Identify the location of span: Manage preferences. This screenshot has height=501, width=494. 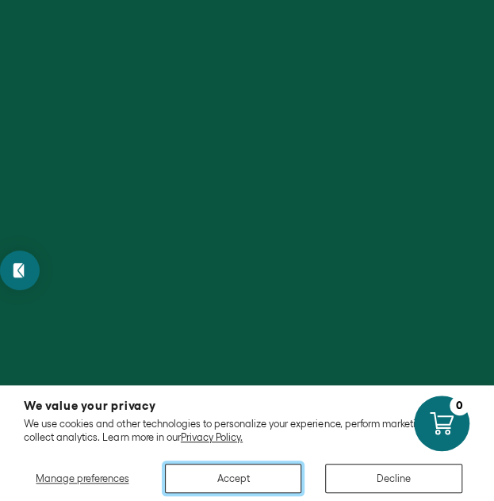
(82, 478).